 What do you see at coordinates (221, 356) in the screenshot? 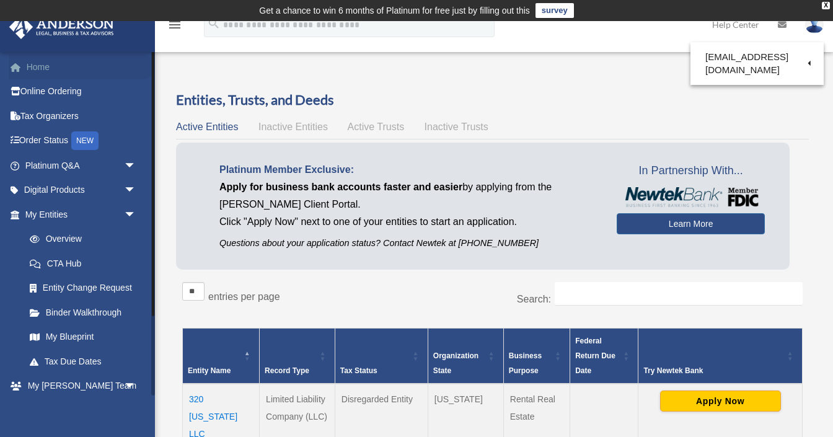
I see `th: Entity Name: Activate to invert sorting` at bounding box center [221, 356].